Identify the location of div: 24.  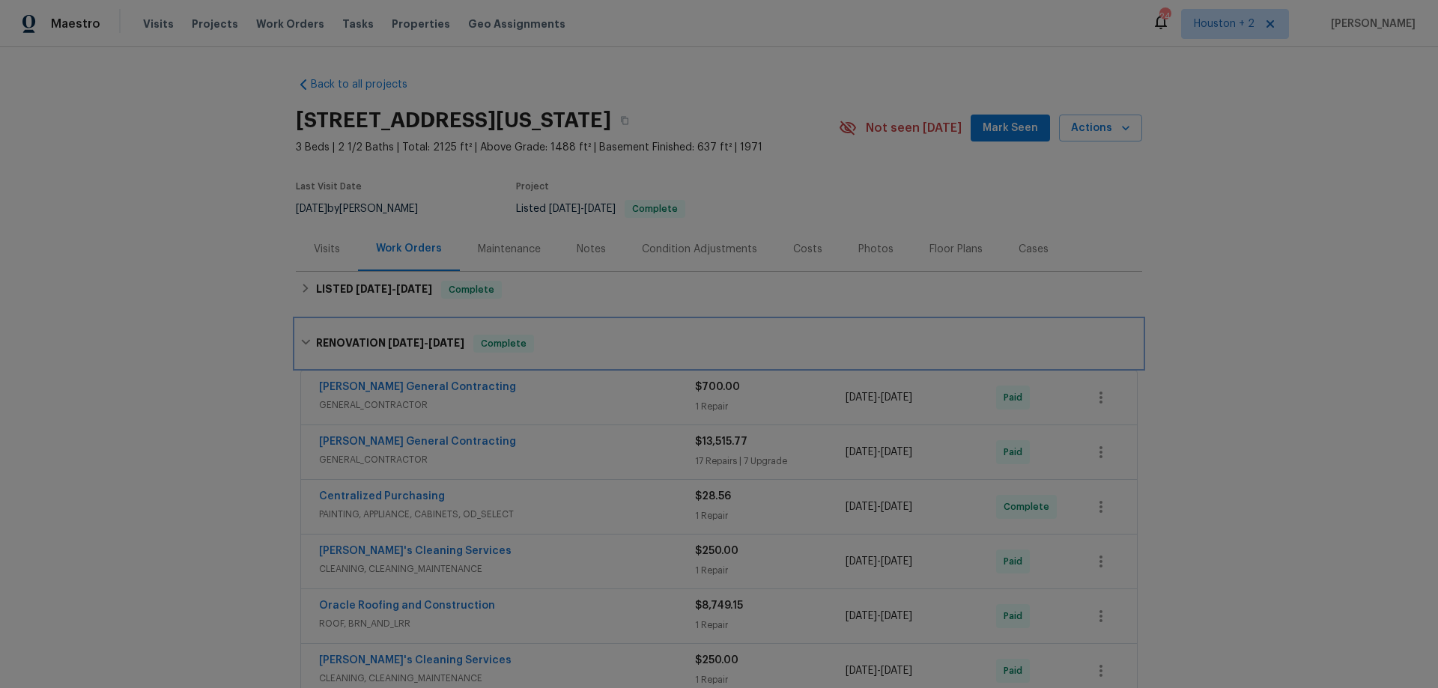
(1165, 16).